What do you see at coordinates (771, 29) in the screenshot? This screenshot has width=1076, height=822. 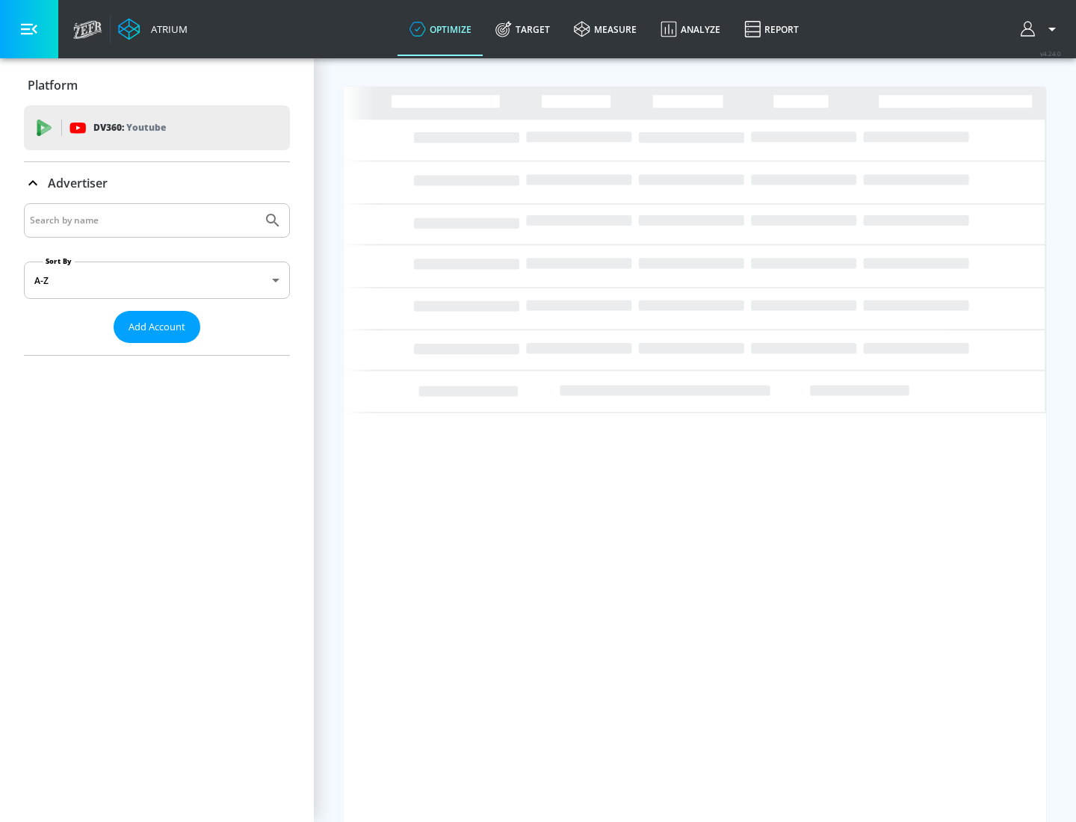 I see `a: Report` at bounding box center [771, 29].